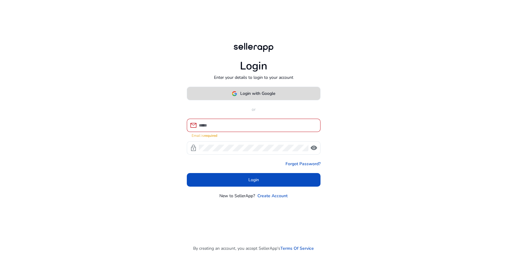 Image resolution: width=507 pixels, height=257 pixels. Describe the element at coordinates (253, 109) in the screenshot. I see `p: or` at that location.